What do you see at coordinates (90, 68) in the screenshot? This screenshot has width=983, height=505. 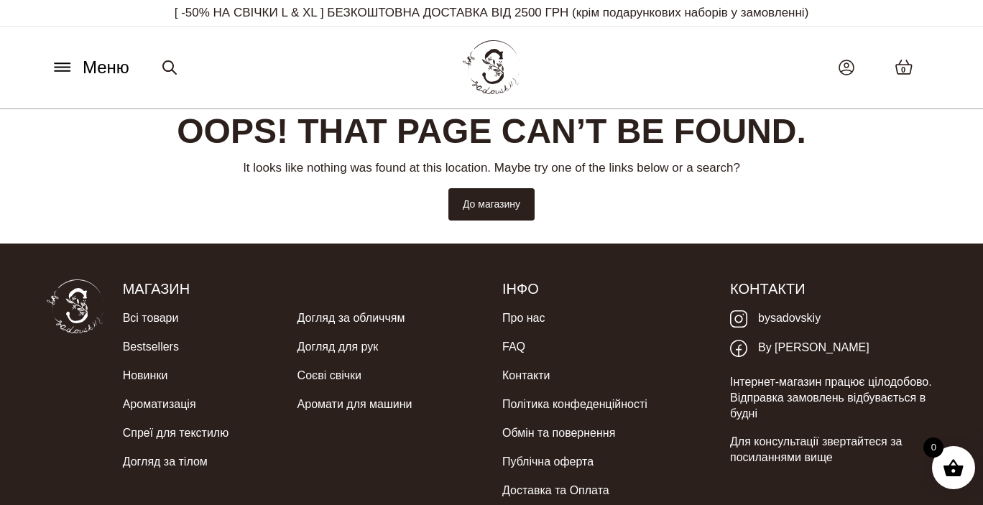 I see `button: Меню` at bounding box center [90, 68].